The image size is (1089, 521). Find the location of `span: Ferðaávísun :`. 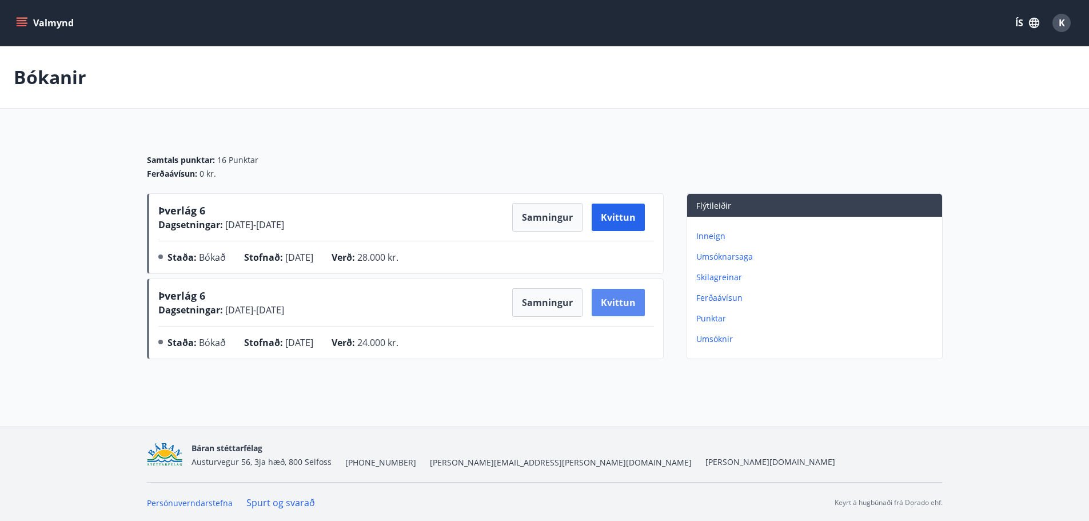

span: Ferðaávísun : is located at coordinates (172, 174).